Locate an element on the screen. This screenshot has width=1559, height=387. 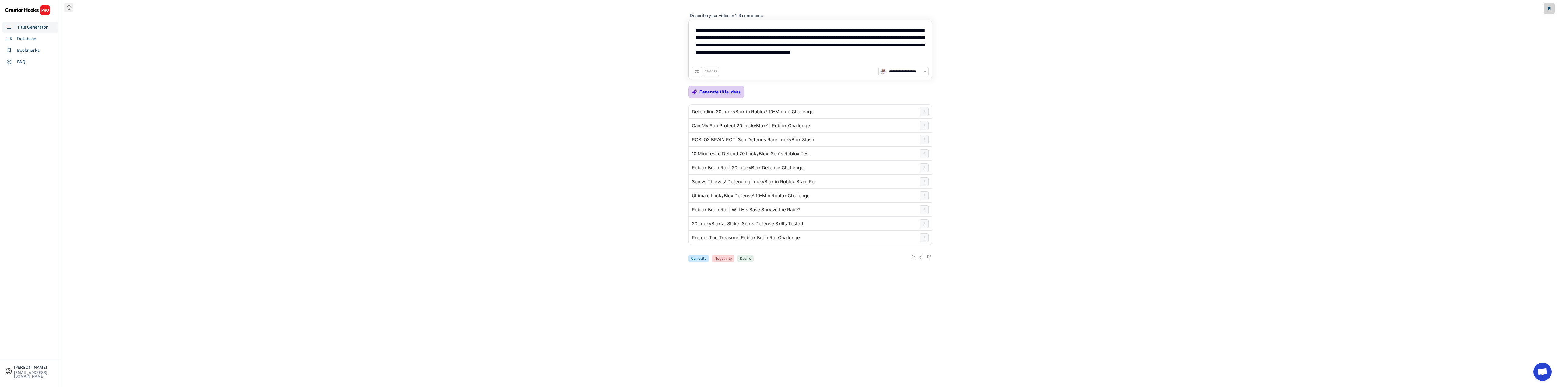
img: channels4_profile.jpg is located at coordinates (883, 72).